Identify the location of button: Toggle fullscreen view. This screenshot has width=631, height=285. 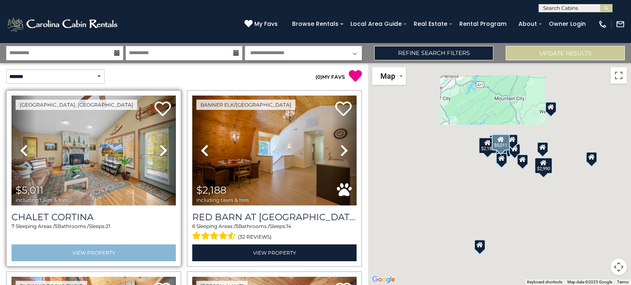
(619, 76).